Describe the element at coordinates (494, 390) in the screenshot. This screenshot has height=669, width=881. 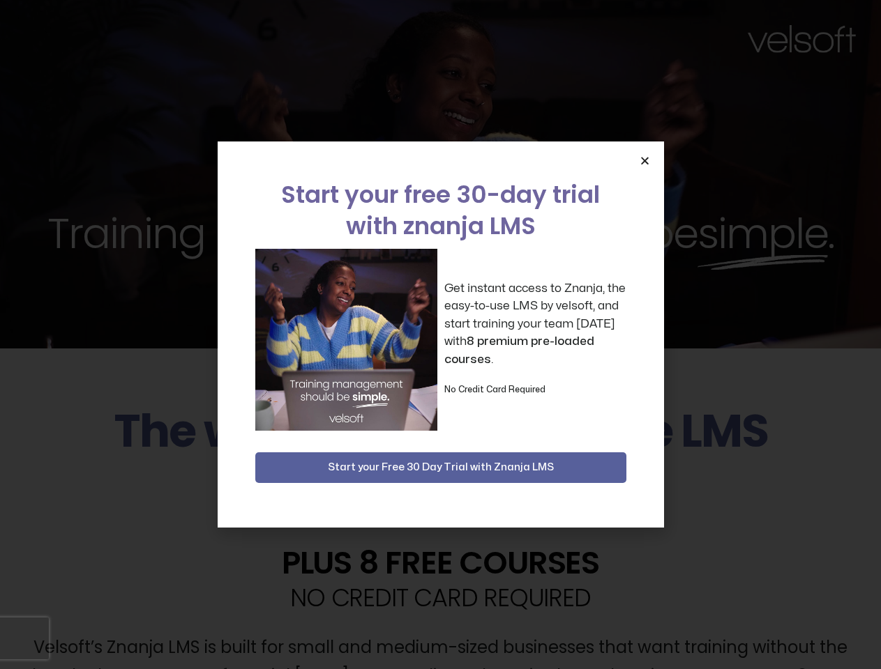
I see `strong: No Credit Card Required` at that location.